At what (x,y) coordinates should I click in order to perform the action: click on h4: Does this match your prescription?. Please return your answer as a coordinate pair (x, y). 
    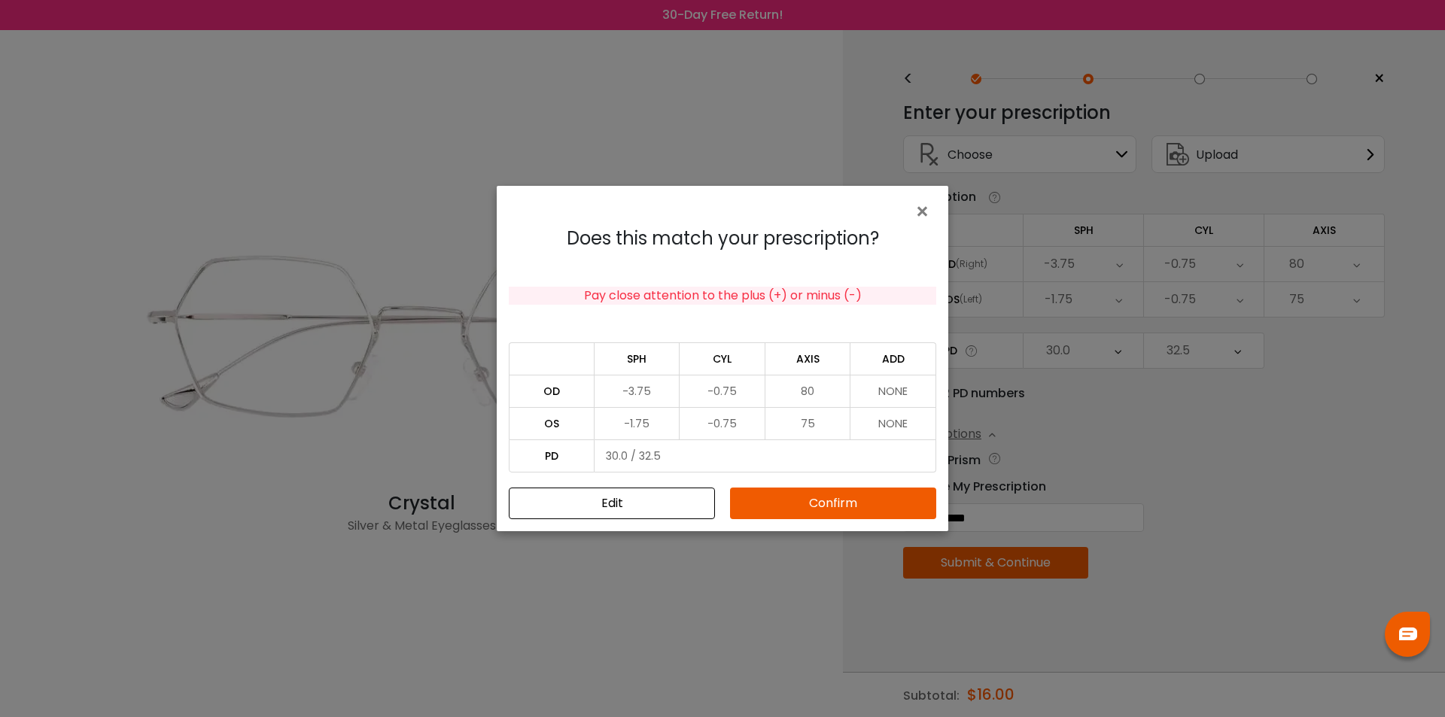
    Looking at the image, I should click on (723, 239).